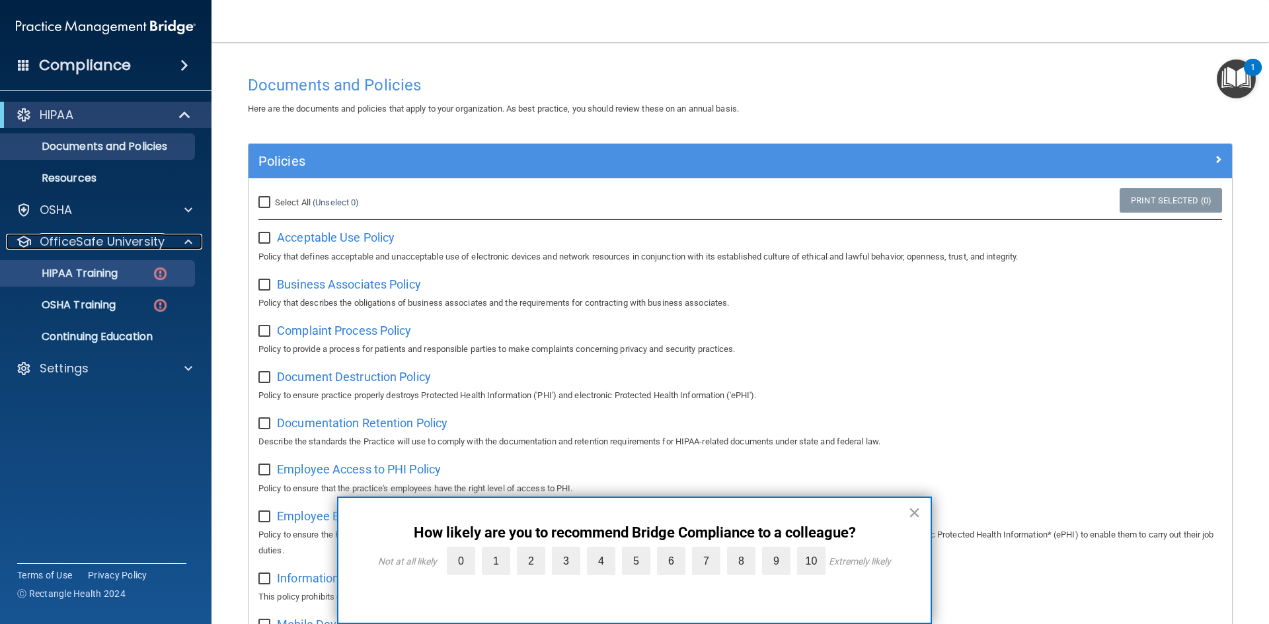  Describe the element at coordinates (860, 562) in the screenshot. I see `div: Extremely likely` at that location.